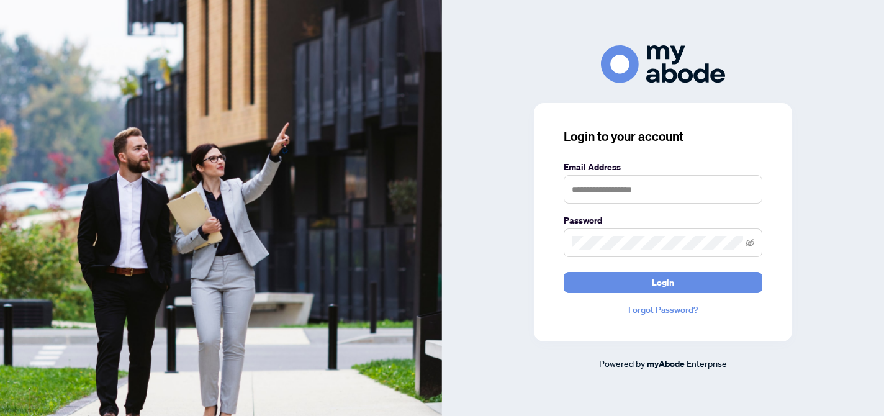 The image size is (884, 416). What do you see at coordinates (622, 363) in the screenshot?
I see `span: Powered by` at bounding box center [622, 363].